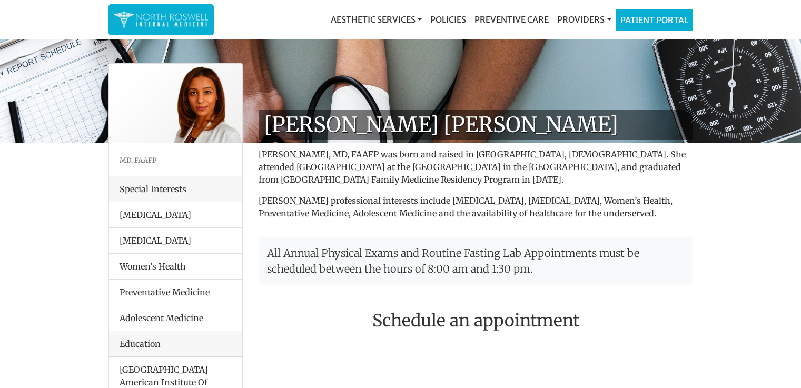 This screenshot has height=388, width=801. I want to click on a: Preventive Care, so click(511, 19).